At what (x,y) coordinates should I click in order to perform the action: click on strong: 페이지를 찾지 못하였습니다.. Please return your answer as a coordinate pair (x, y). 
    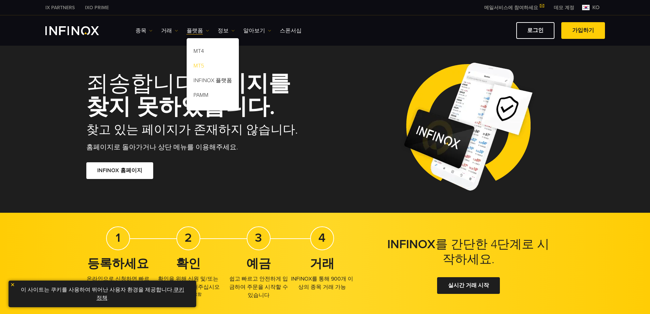
    Looking at the image, I should click on (188, 95).